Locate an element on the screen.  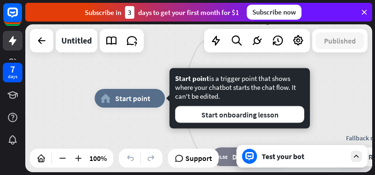
div: 100% is located at coordinates (98, 158).